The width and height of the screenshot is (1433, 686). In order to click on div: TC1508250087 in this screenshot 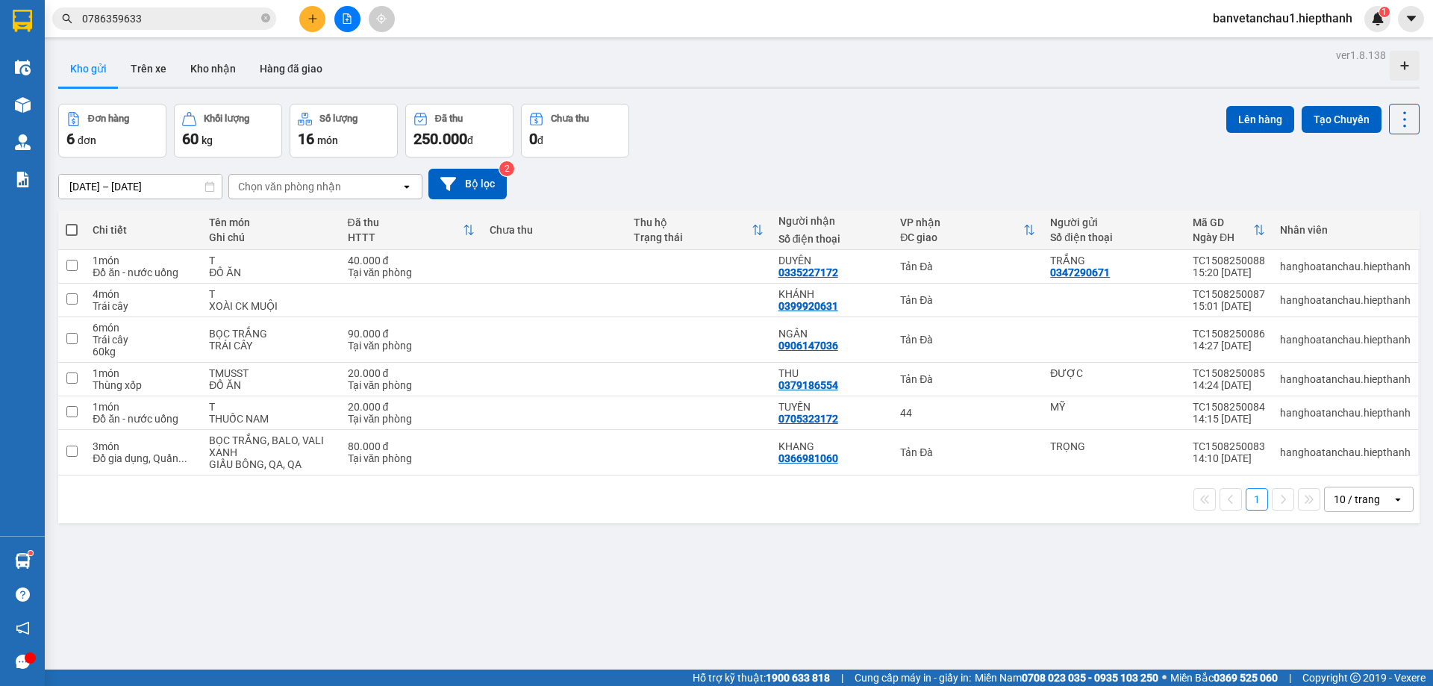, I will do `click(1229, 294)`.